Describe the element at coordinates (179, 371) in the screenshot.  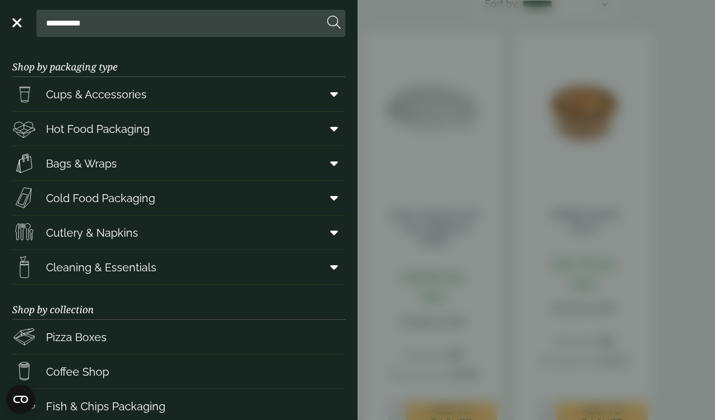
I see `a: Coffee Shop` at that location.